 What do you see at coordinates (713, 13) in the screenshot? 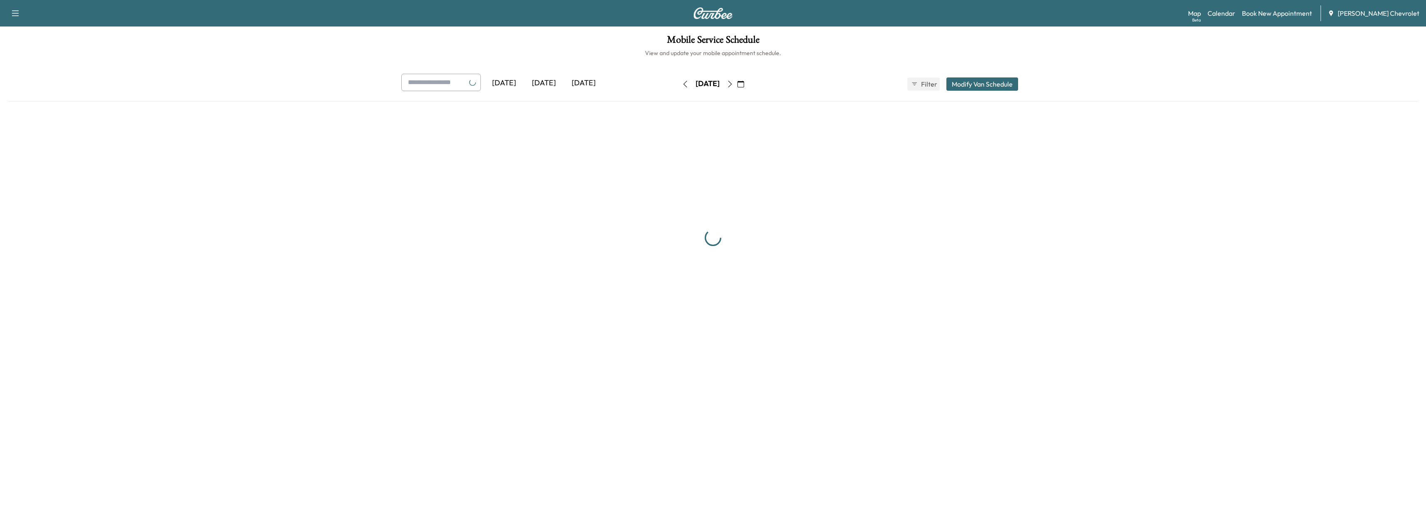
I see `img: Curbee Logo` at bounding box center [713, 13].